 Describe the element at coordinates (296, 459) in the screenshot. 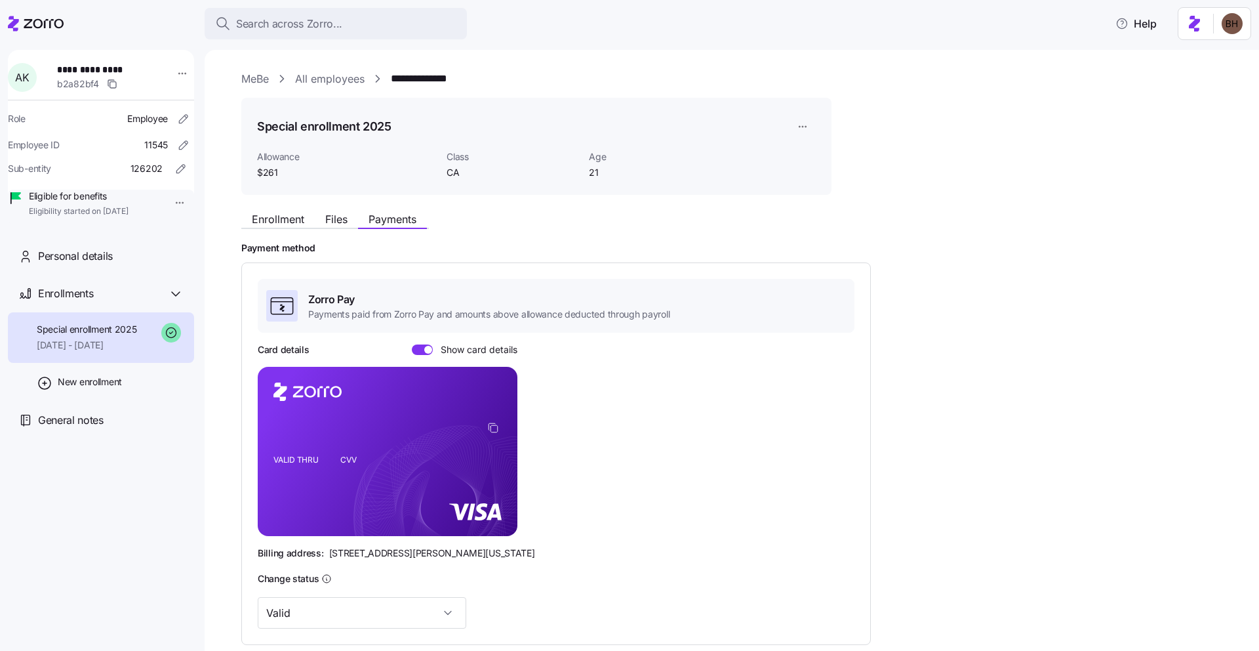

I see `tspan: VALID THRU` at that location.